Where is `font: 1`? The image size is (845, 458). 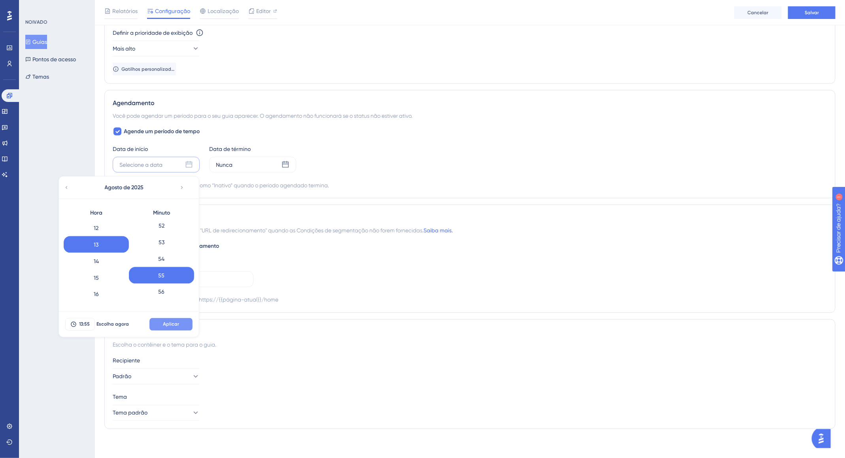
font: 1 is located at coordinates (75, 7).